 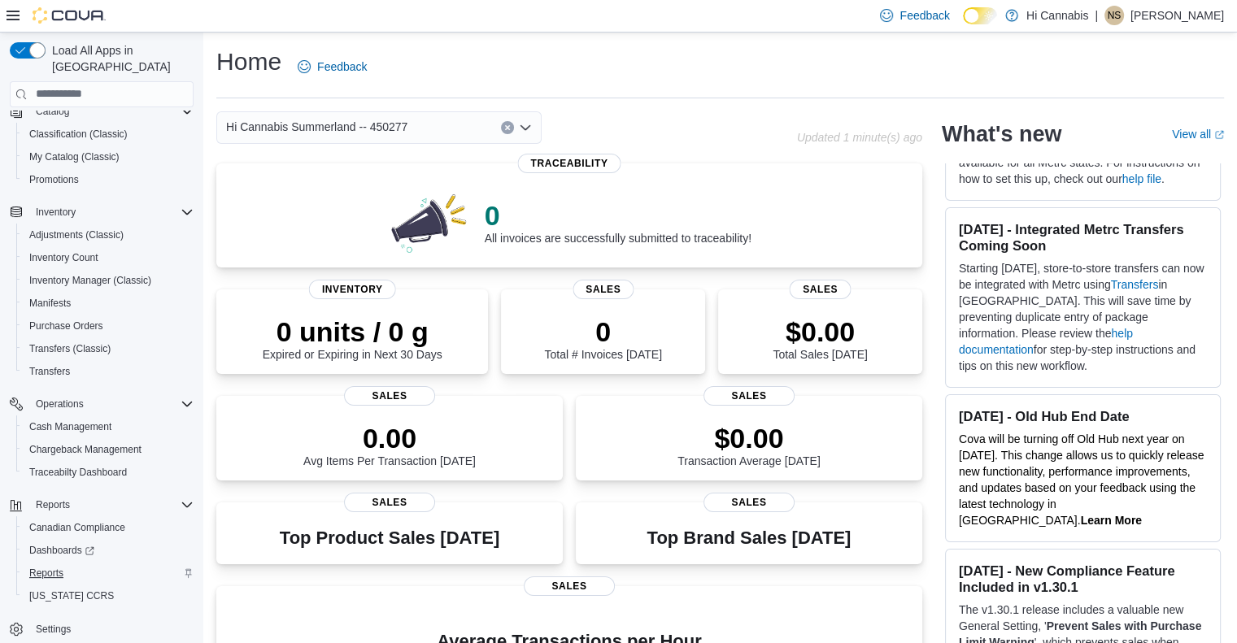 What do you see at coordinates (70, 349) in the screenshot?
I see `a: Transfers (Classic)` at bounding box center [70, 349].